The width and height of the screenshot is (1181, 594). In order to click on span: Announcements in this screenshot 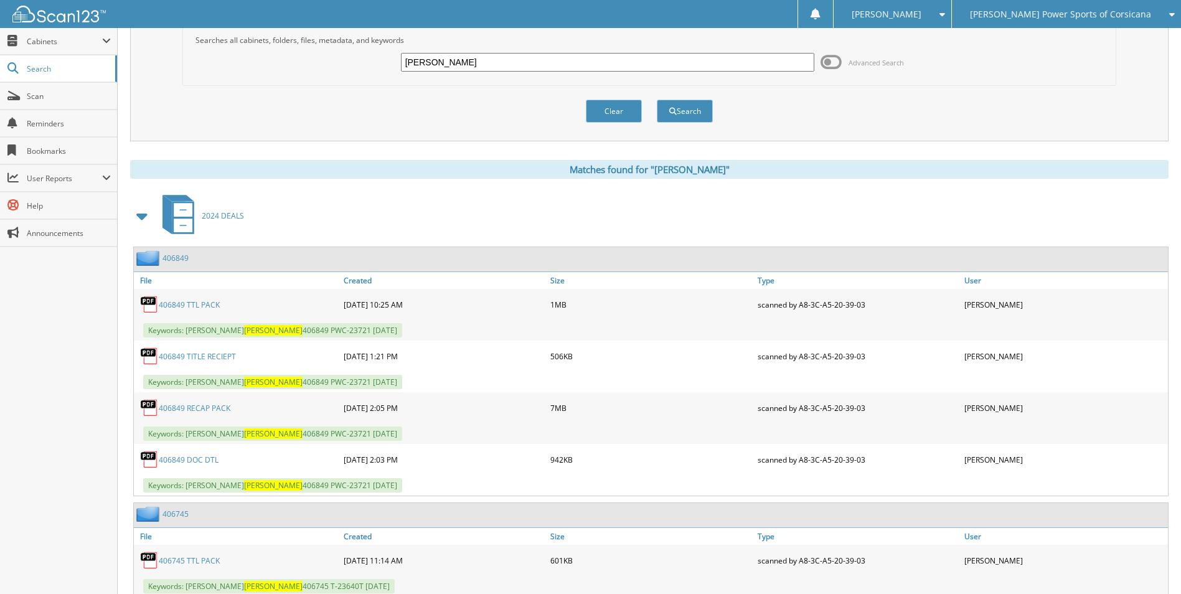, I will do `click(68, 233)`.